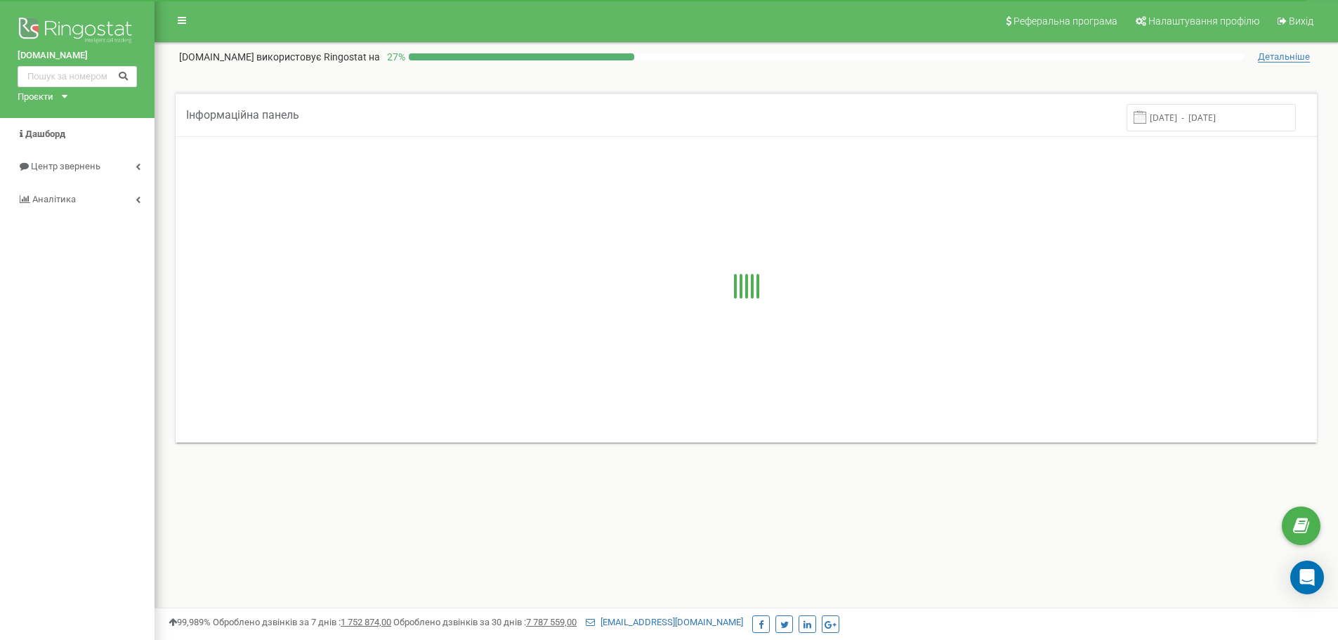  I want to click on div: Проєкти, so click(35, 97).